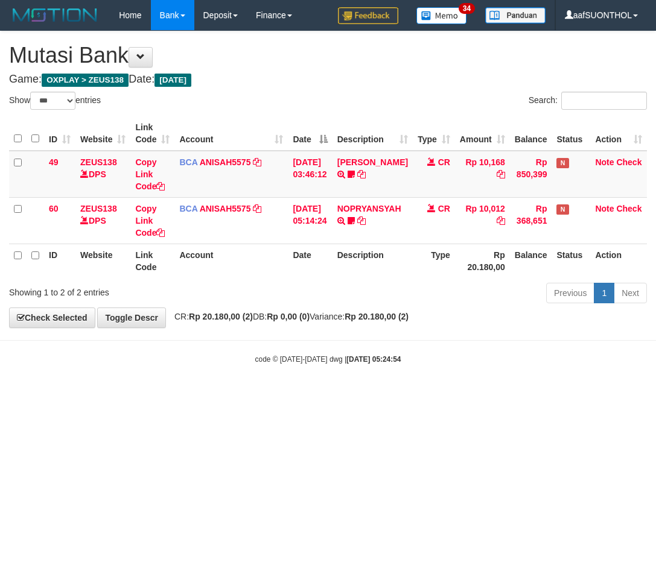 The width and height of the screenshot is (656, 580). What do you see at coordinates (327, 80) in the screenshot?
I see `h4: Game: Date:` at bounding box center [327, 80].